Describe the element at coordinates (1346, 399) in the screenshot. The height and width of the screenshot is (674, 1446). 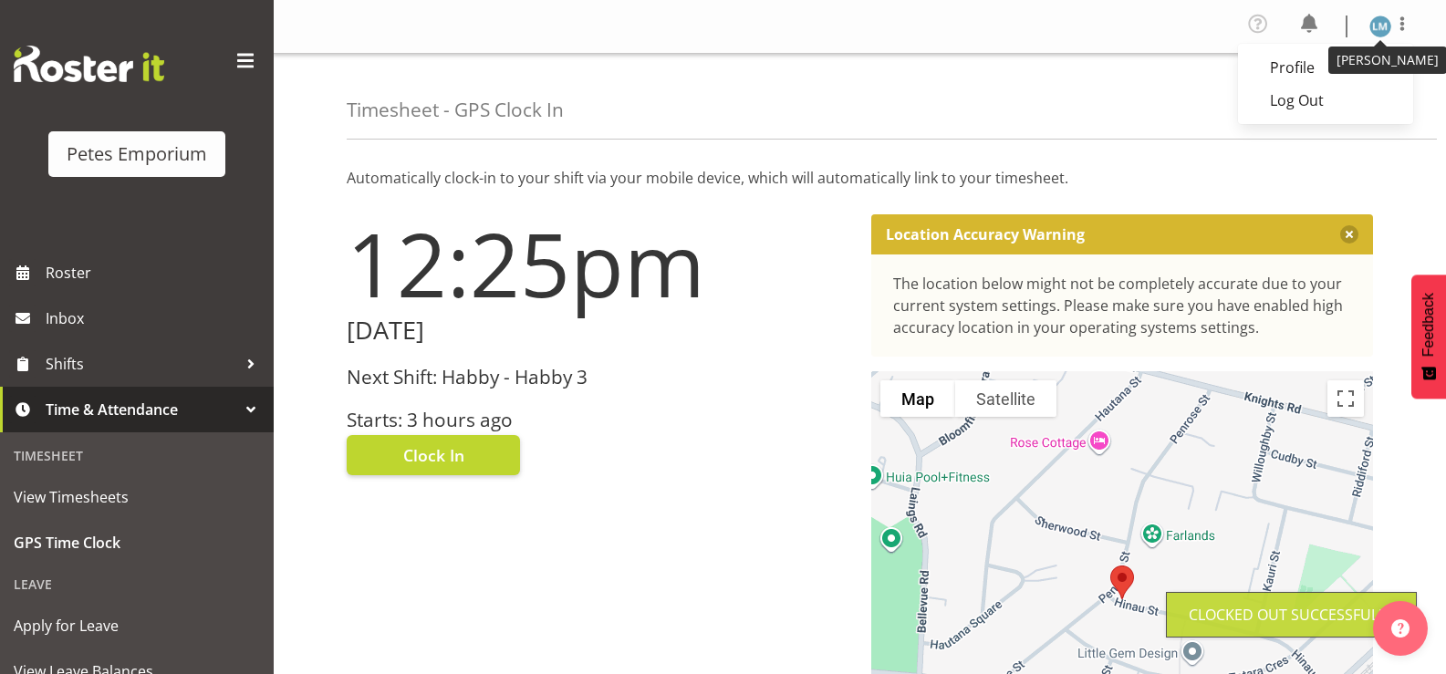
I see `button: Toggle fullscreen view` at that location.